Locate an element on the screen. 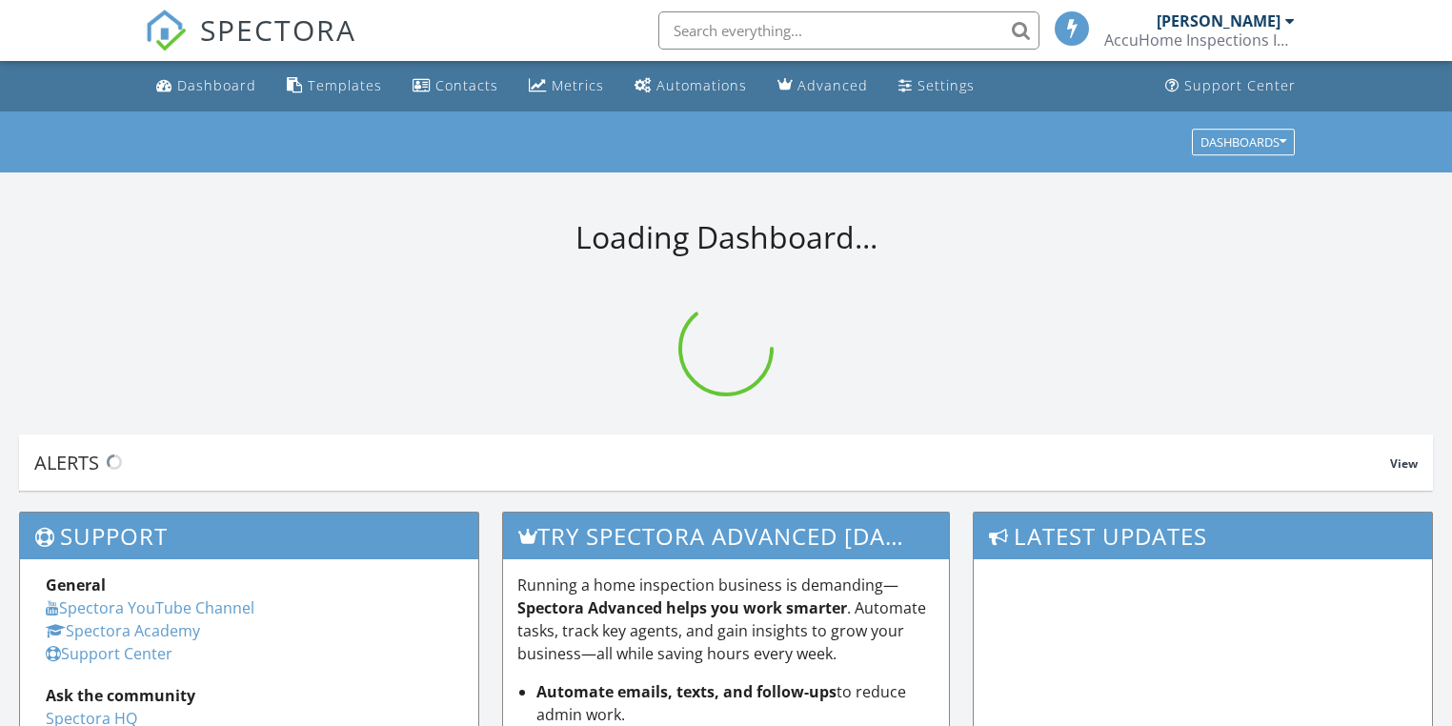  a: Dashboard is located at coordinates (206, 86).